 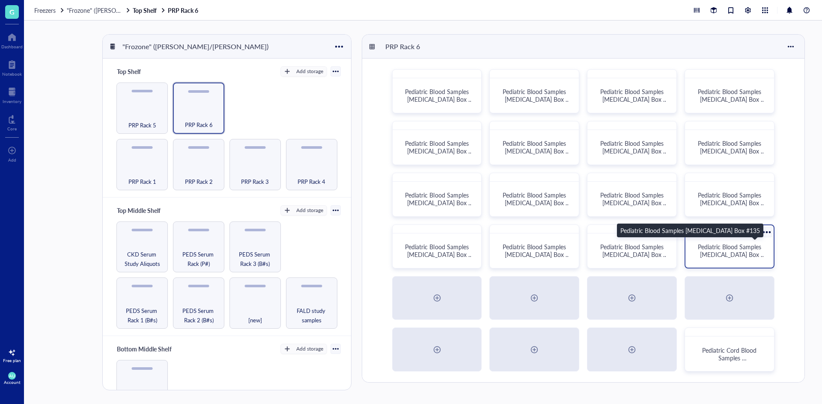 What do you see at coordinates (12, 160) in the screenshot?
I see `div: Add` at bounding box center [12, 160].